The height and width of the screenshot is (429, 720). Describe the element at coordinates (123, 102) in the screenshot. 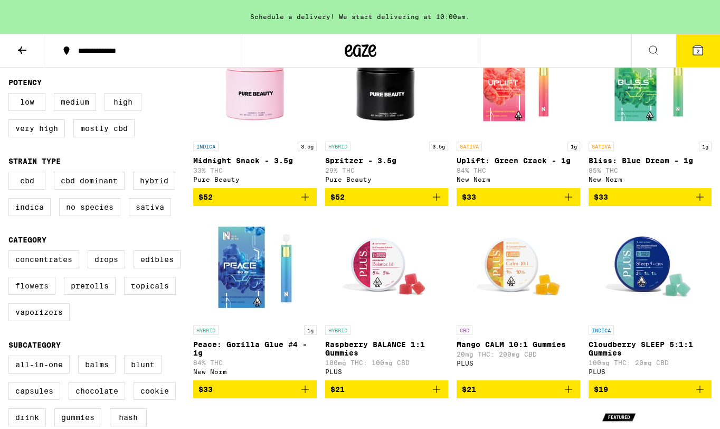

I see `label: High` at that location.